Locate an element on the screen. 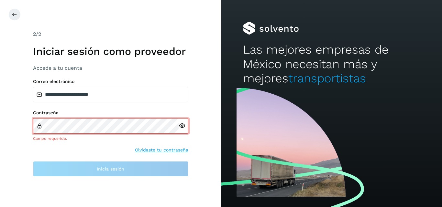  span: Inicia sesión is located at coordinates (110, 169).